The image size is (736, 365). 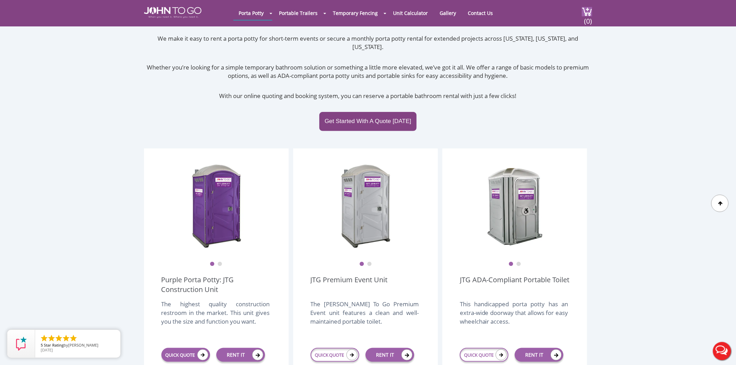 I want to click on span: by, so click(x=78, y=346).